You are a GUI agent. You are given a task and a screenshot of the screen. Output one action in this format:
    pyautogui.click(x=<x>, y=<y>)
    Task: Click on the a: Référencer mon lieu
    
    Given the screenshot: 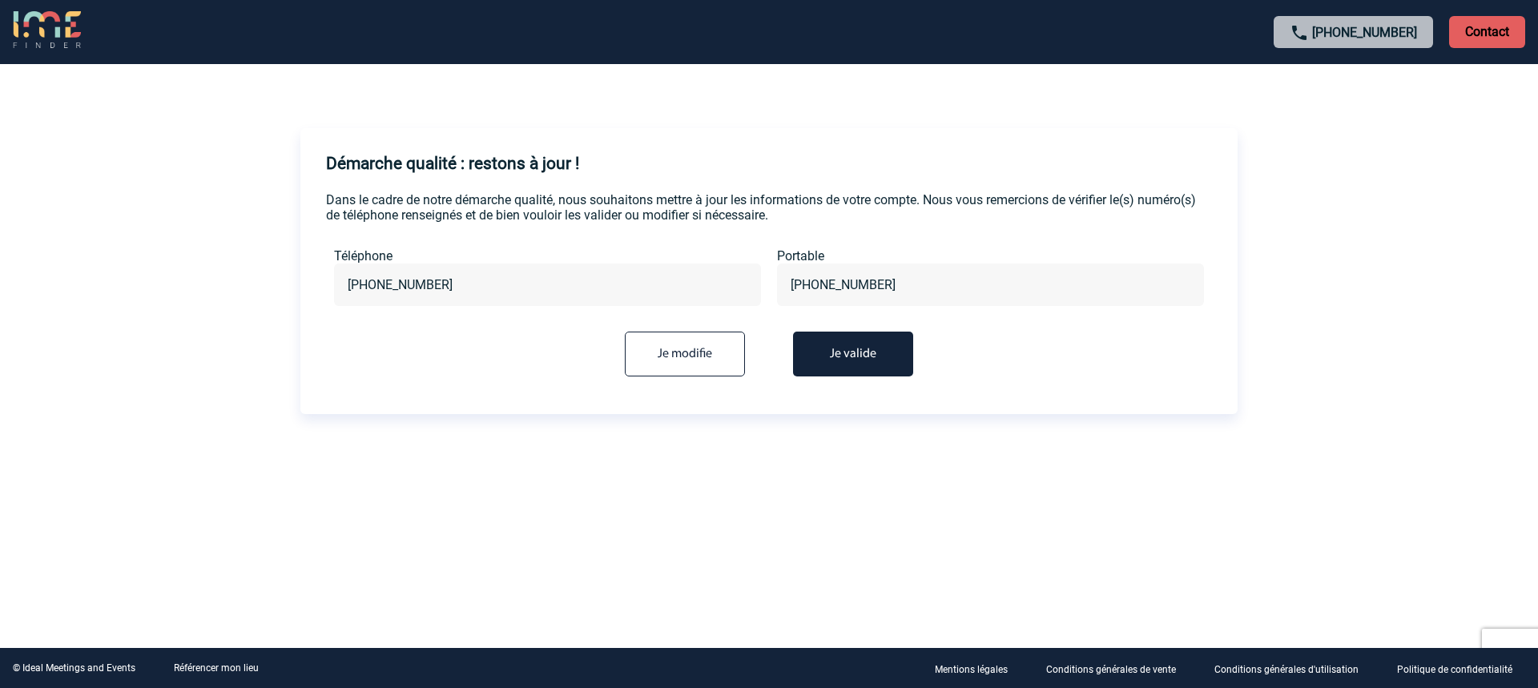 What is the action you would take?
    pyautogui.click(x=216, y=668)
    